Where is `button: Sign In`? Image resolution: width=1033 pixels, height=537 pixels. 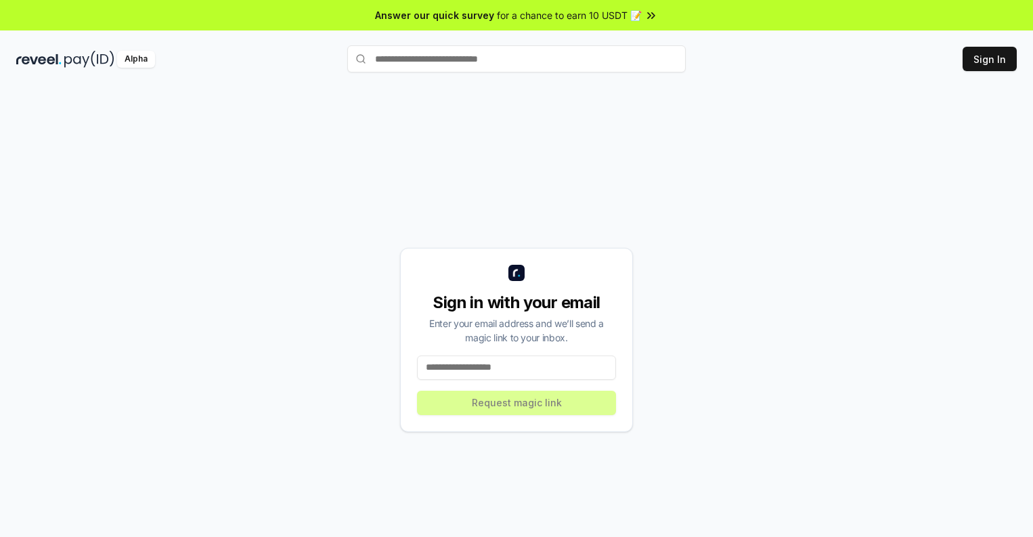
button: Sign In is located at coordinates (990, 59).